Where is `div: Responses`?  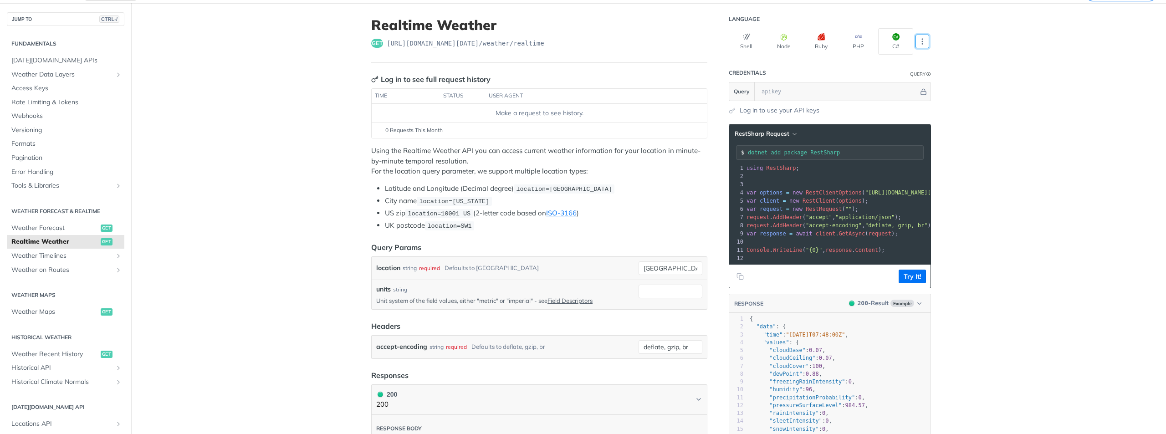 div: Responses is located at coordinates (390, 375).